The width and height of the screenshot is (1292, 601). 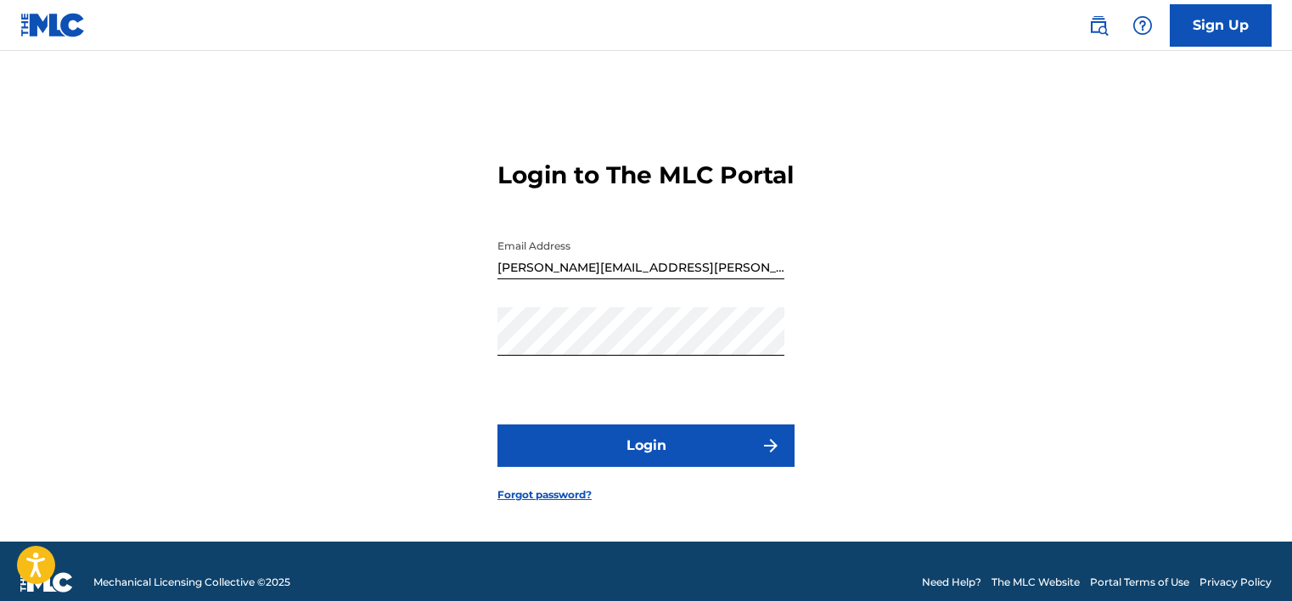 What do you see at coordinates (1142, 25) in the screenshot?
I see `img: help` at bounding box center [1142, 25].